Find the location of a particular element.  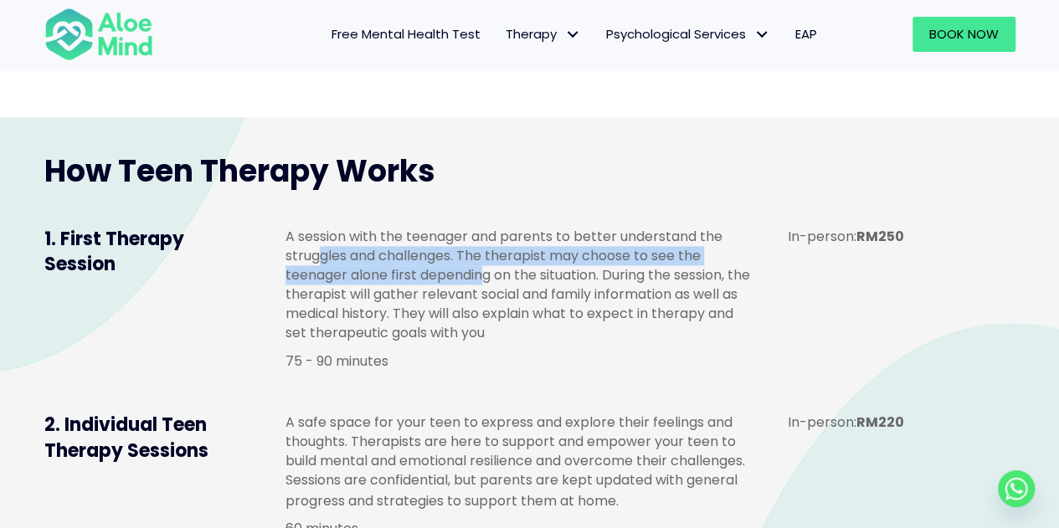

span: Book Now is located at coordinates (963, 33).